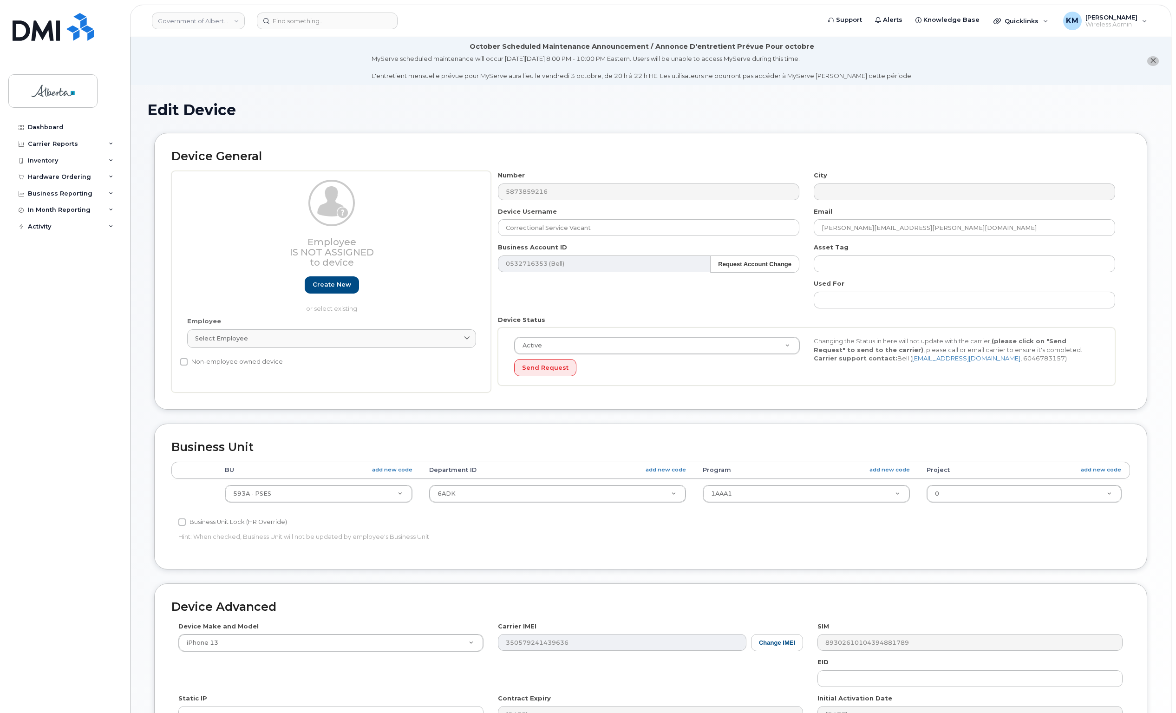 This screenshot has height=713, width=1176. I want to click on span: Active, so click(529, 345).